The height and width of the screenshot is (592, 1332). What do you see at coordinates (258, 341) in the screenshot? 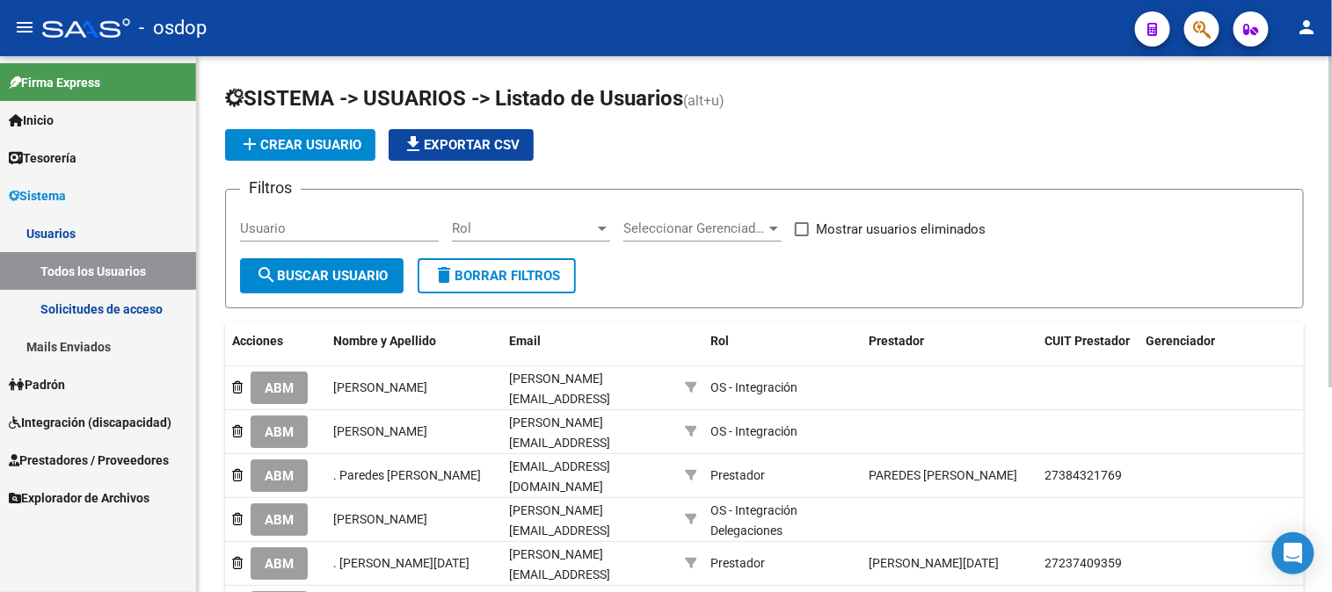
I see `span: Acciones` at bounding box center [258, 341].